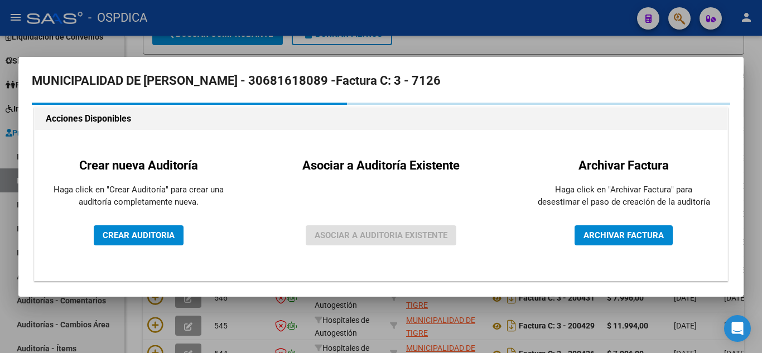 The height and width of the screenshot is (353, 762). What do you see at coordinates (381, 119) in the screenshot?
I see `h1: Acciones Disponibles` at bounding box center [381, 119].